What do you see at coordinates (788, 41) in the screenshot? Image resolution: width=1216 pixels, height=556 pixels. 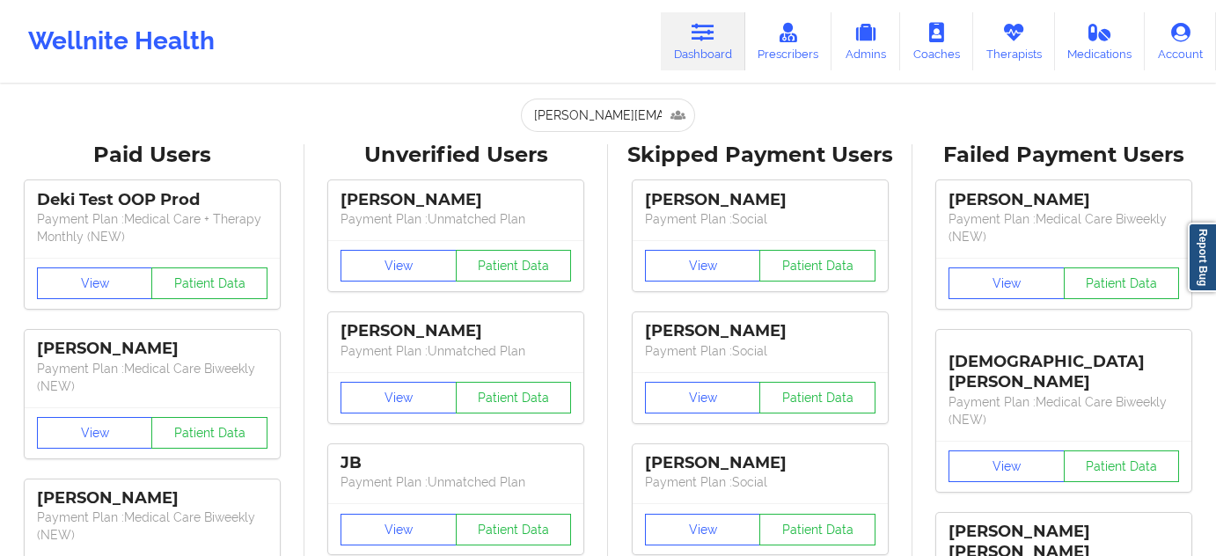 I see `a: Prescribers` at bounding box center [788, 41].